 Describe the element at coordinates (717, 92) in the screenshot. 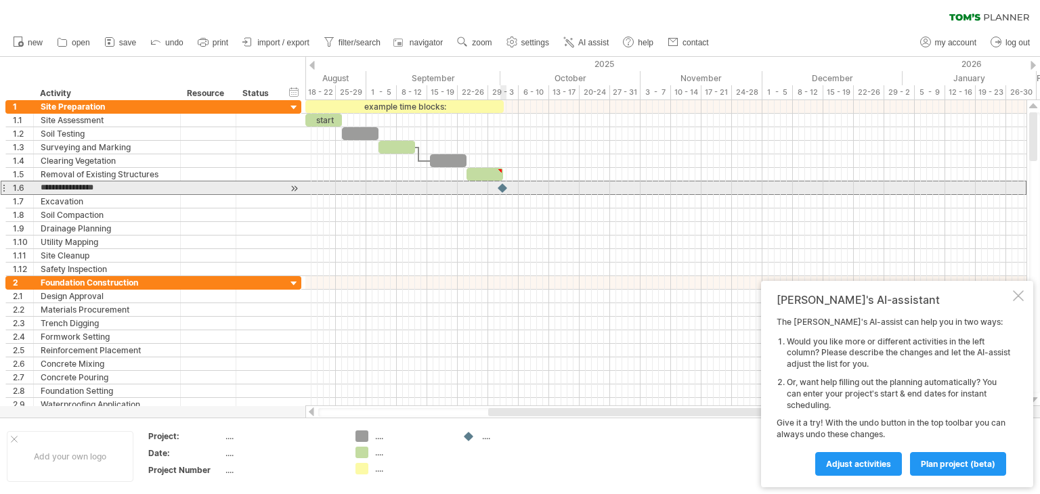

I see `div: 17 - 21` at that location.